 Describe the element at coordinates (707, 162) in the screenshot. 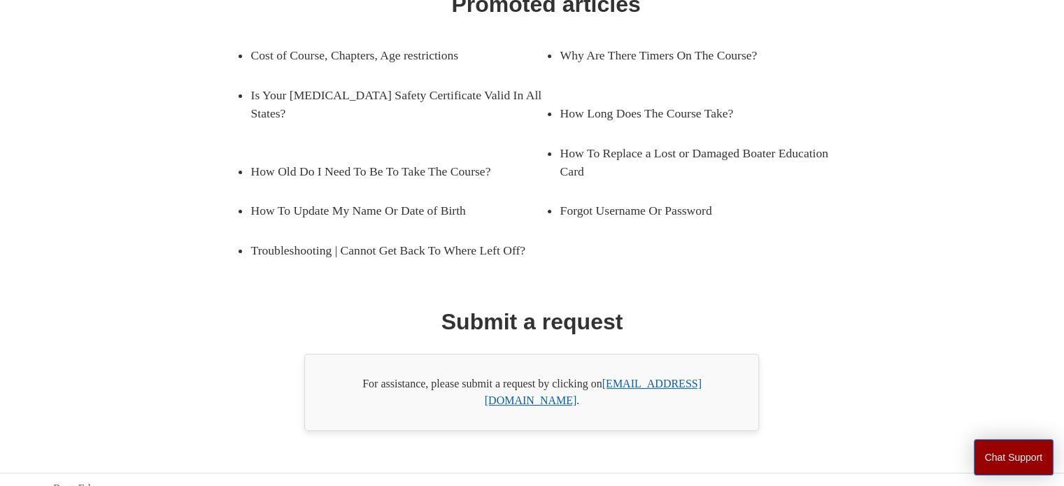

I see `a: How To Replace a Lost or Damaged Boater Education Card` at that location.